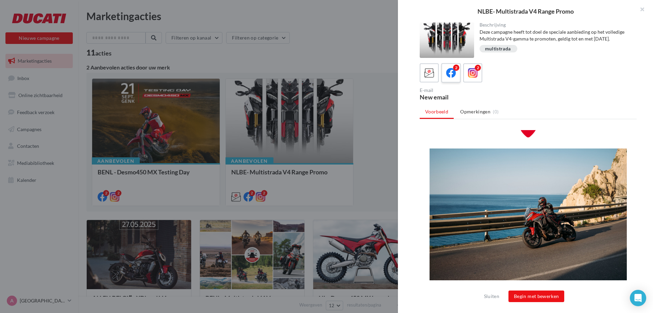  What do you see at coordinates (109, 84) in the screenshot?
I see `img: DM_Ducati_Multistrada_20240730_01795_UC688712_low.jpg` at bounding box center [109, 84].